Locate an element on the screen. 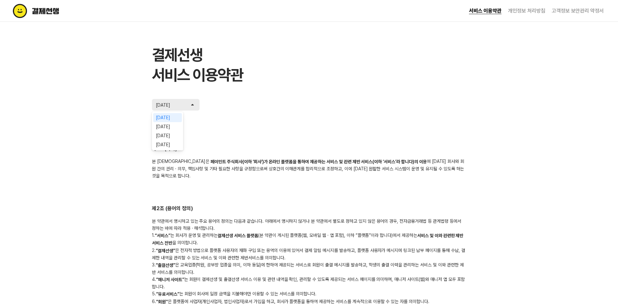 This screenshot has height=304, width=618. b: “유료서비스” is located at coordinates (168, 295).